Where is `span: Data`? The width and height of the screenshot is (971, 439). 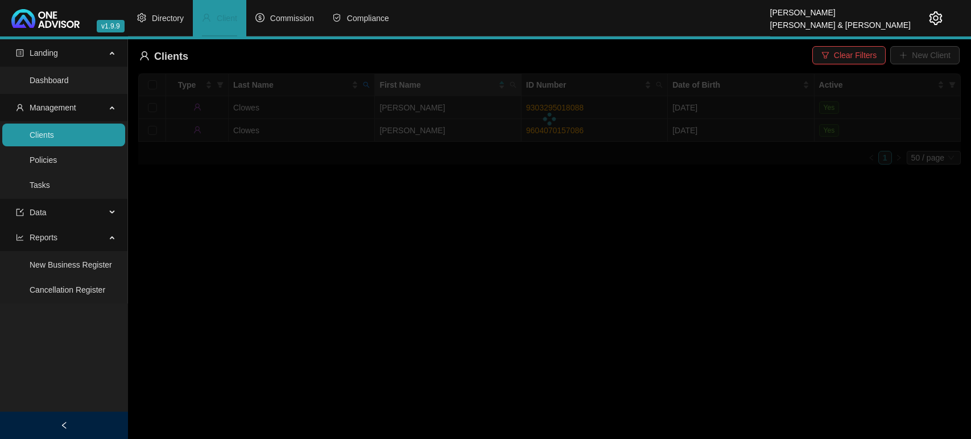 span: Data is located at coordinates (38, 212).